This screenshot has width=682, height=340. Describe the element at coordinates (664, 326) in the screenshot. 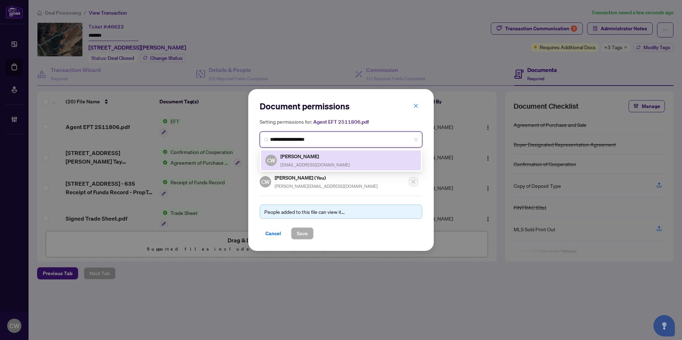

I see `button: Open asap` at that location.